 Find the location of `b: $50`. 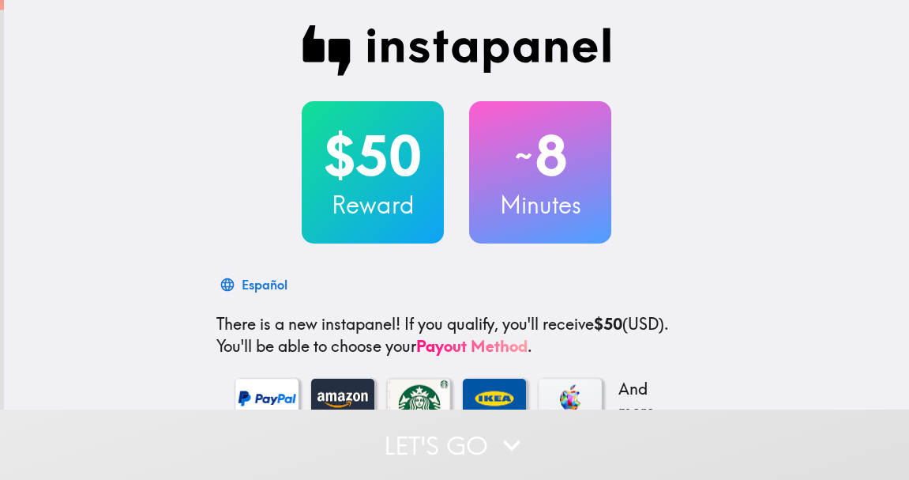

b: $50 is located at coordinates (608, 323).